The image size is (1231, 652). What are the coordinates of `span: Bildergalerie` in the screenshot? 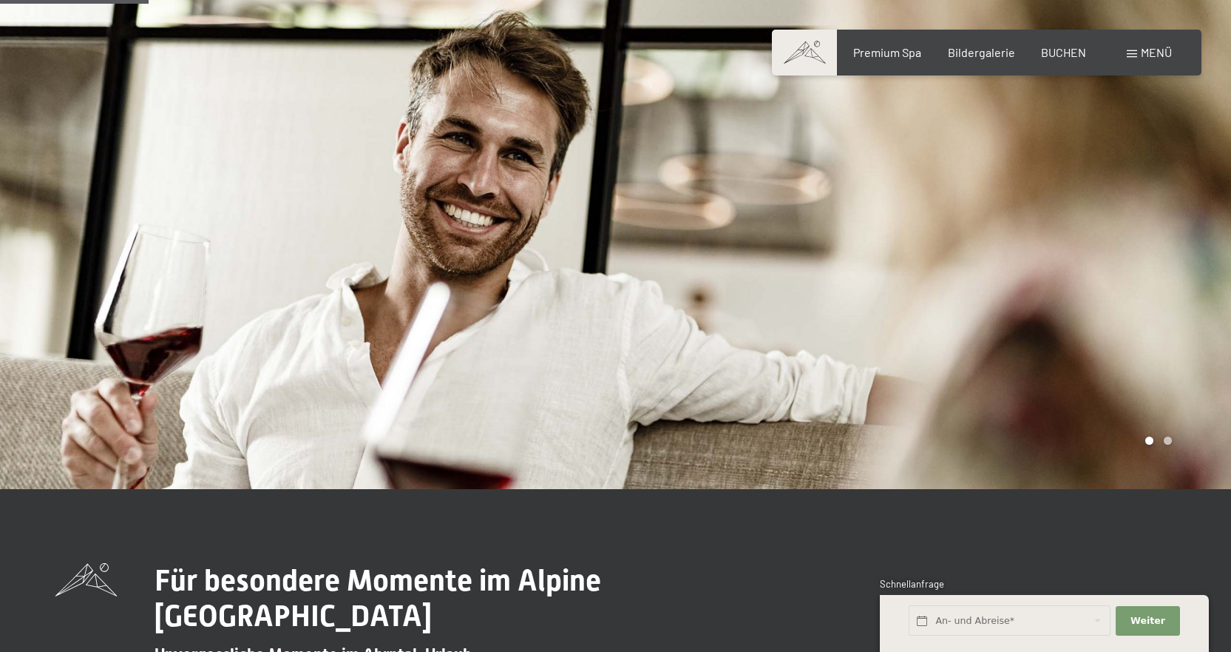 It's located at (981, 52).